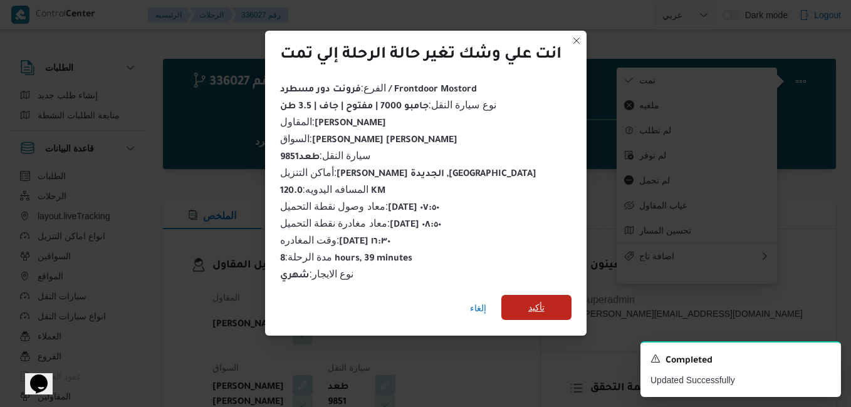 This screenshot has height=407, width=851. What do you see at coordinates (347, 257) in the screenshot?
I see `span: مدة الرحلة :` at bounding box center [347, 257].